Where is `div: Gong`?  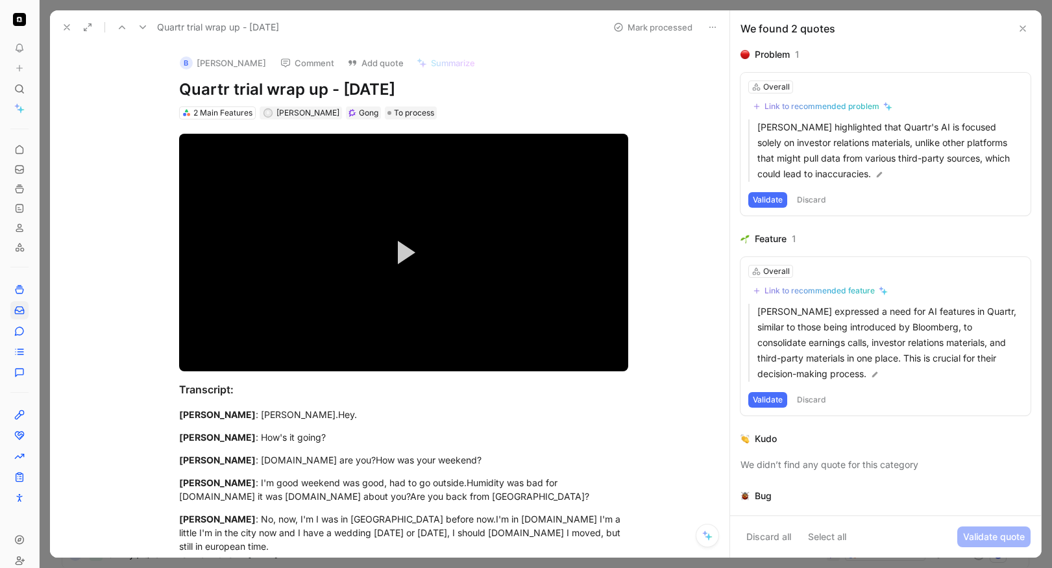
div: Gong is located at coordinates (369, 113).